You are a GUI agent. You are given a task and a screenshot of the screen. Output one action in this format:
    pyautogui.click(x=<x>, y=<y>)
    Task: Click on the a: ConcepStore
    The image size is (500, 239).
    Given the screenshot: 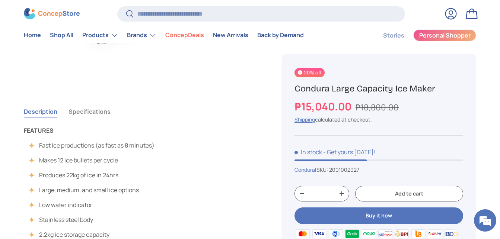 What is the action you would take?
    pyautogui.click(x=52, y=14)
    